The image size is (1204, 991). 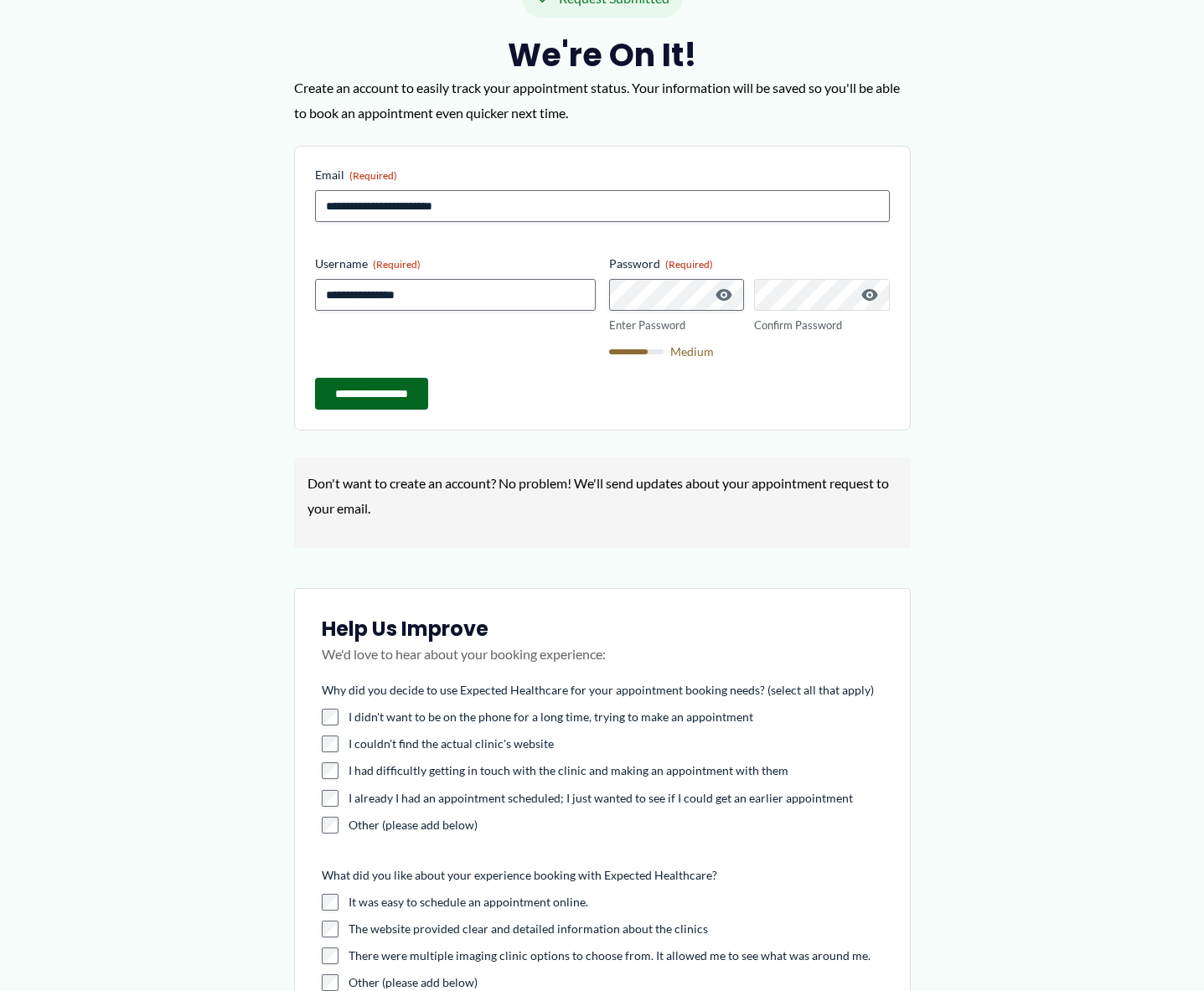 What do you see at coordinates (749, 352) in the screenshot?
I see `div: Medium` at bounding box center [749, 352].